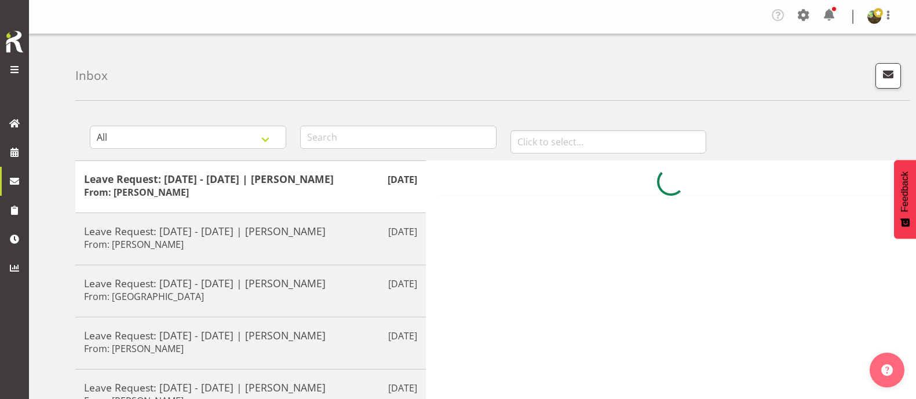 Image resolution: width=916 pixels, height=399 pixels. Describe the element at coordinates (608, 142) in the screenshot. I see `input: Click to select...` at that location.